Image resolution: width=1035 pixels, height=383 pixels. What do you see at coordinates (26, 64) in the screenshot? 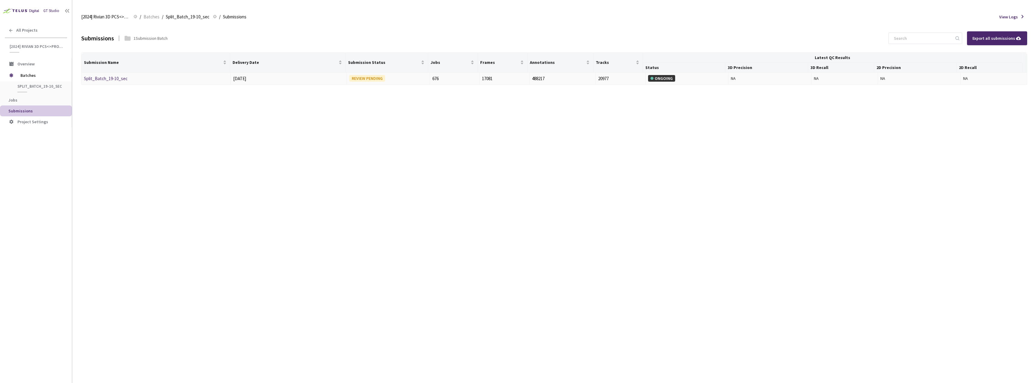
I see `span: Overview` at bounding box center [26, 64].